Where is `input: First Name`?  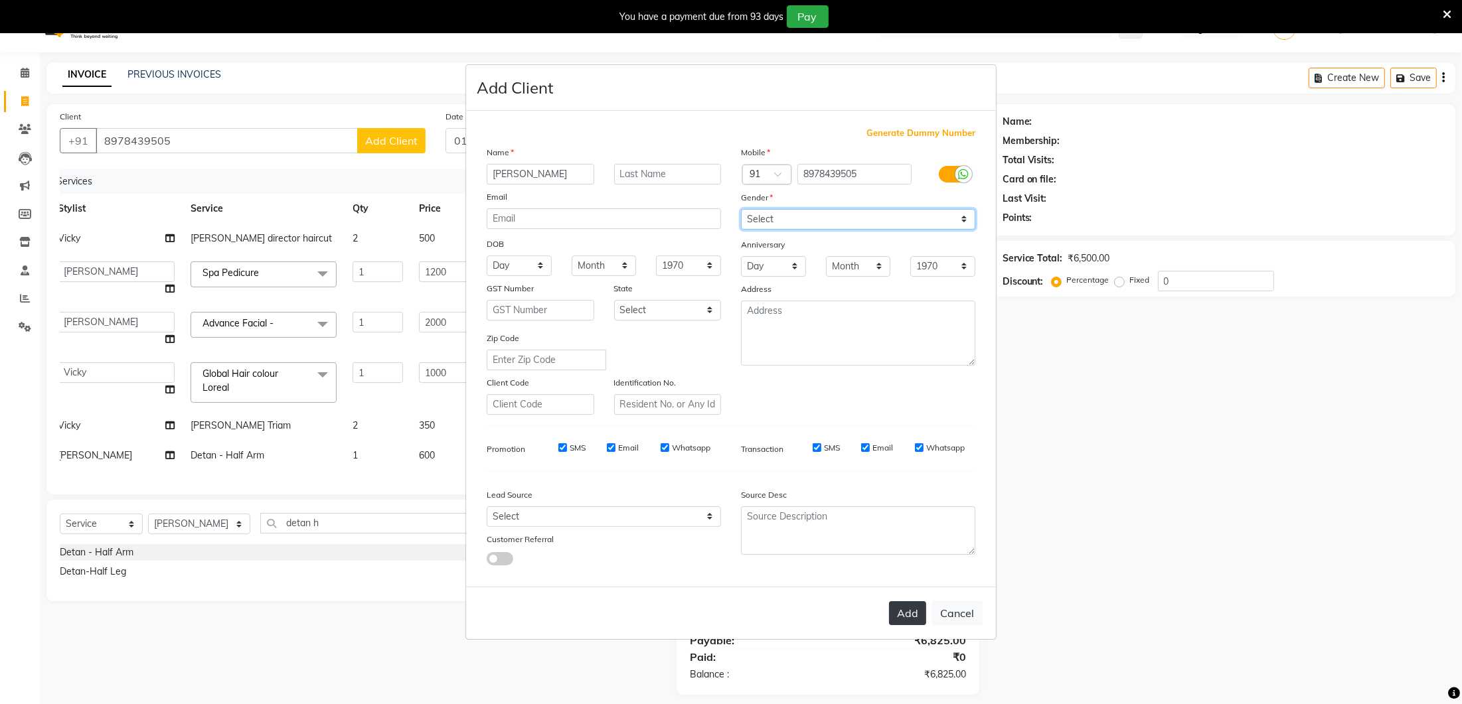
input: First Name is located at coordinates (540, 174).